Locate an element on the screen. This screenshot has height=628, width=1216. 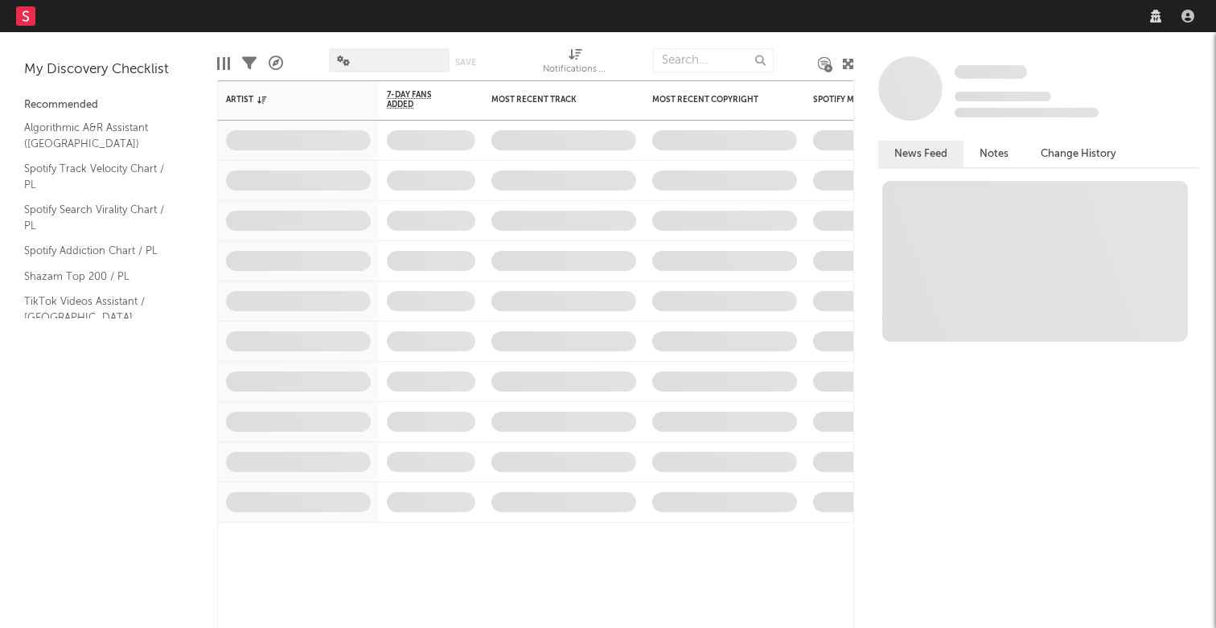
a: Spotify Addiction Chart / PL is located at coordinates (101, 251).